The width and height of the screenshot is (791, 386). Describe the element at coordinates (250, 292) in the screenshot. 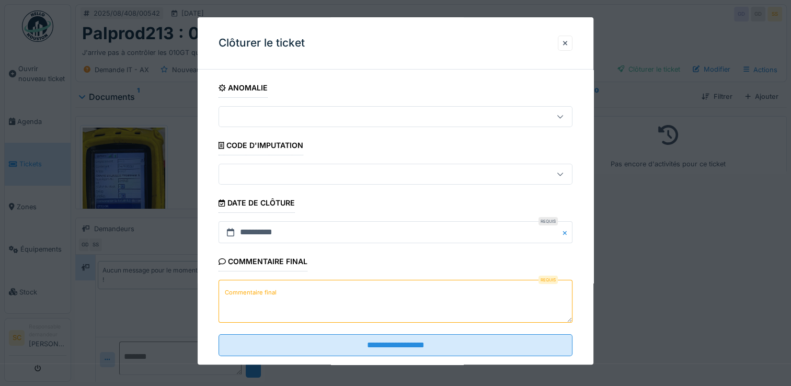

I see `label: Commentaire final` at that location.